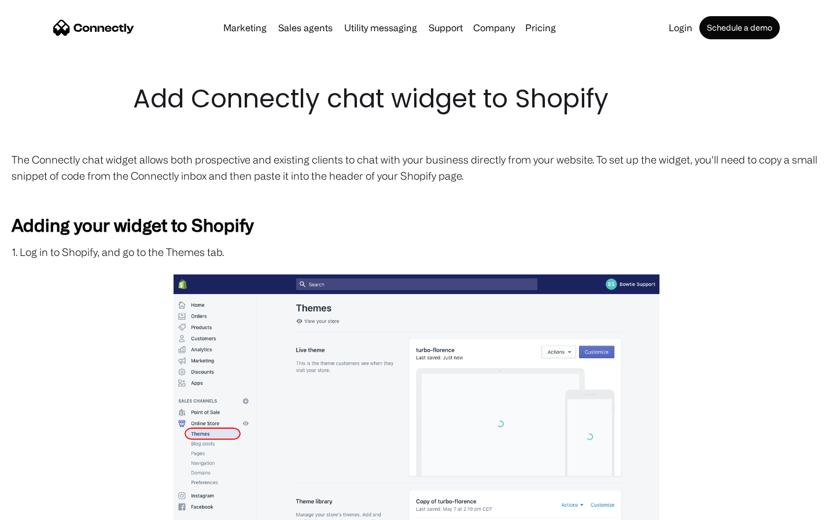 The height and width of the screenshot is (520, 833). Describe the element at coordinates (305, 28) in the screenshot. I see `a: Sales agents` at that location.